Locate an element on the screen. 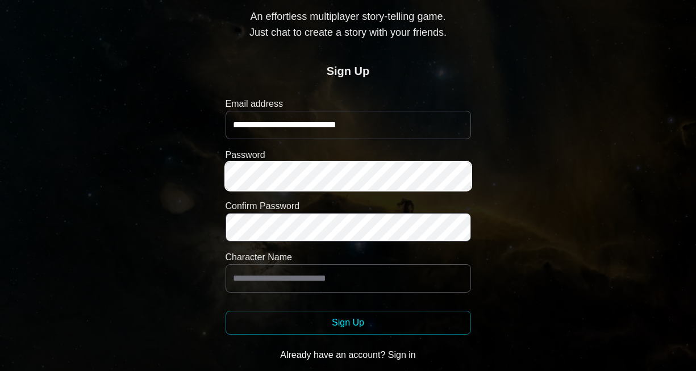 The image size is (696, 371). label: Character Name is located at coordinates (348, 257).